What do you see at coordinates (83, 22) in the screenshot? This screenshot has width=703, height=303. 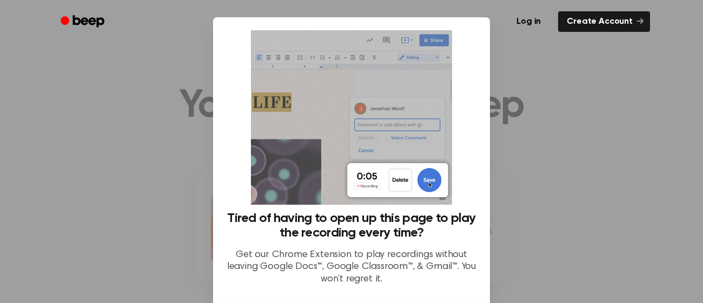 I see `a: Beep` at bounding box center [83, 22].